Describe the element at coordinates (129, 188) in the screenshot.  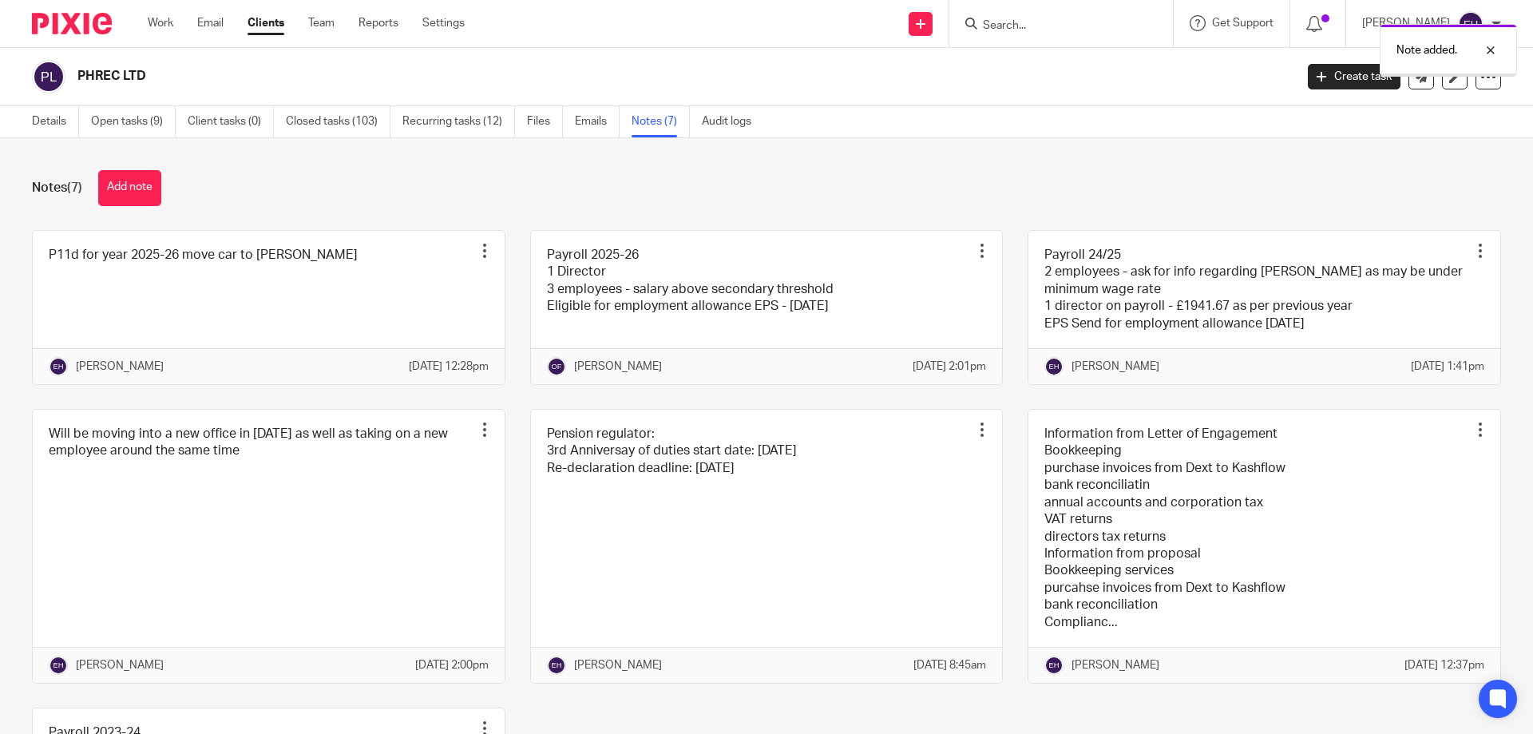
I see `button: Add note` at that location.